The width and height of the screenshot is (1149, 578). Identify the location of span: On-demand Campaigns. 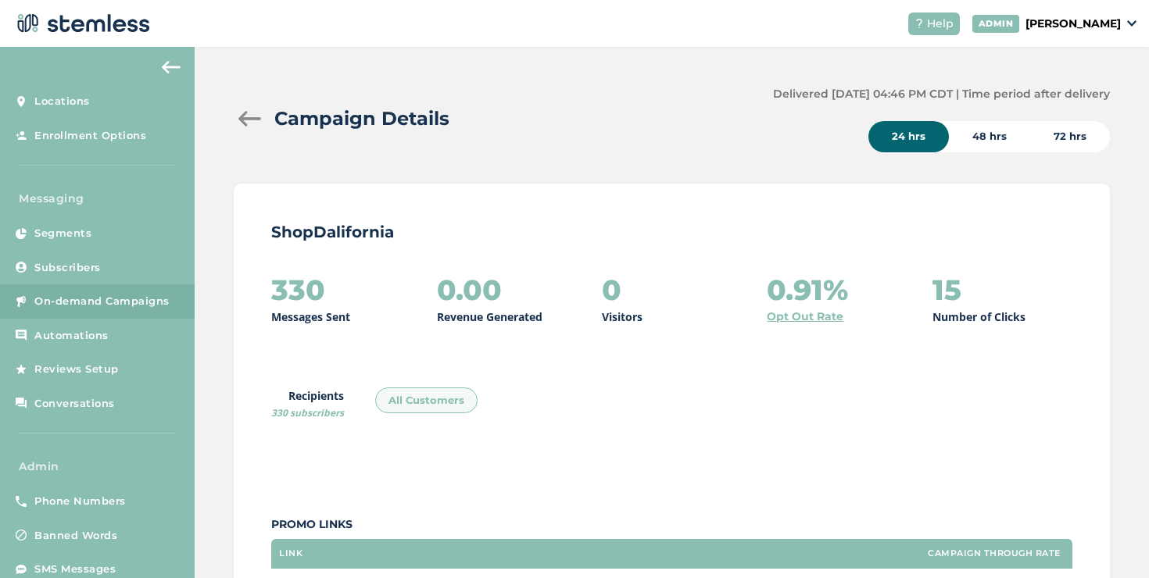
(102, 302).